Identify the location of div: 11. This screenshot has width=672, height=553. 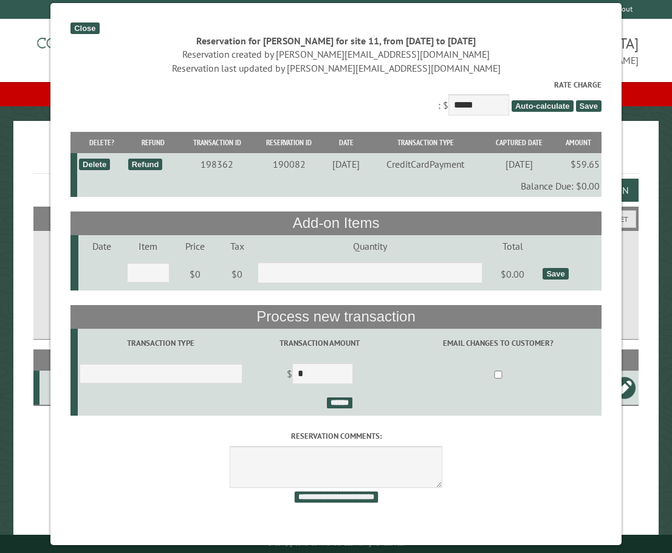
(59, 387).